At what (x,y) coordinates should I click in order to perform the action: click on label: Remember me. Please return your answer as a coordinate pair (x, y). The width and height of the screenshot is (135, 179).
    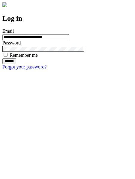
    Looking at the image, I should click on (24, 55).